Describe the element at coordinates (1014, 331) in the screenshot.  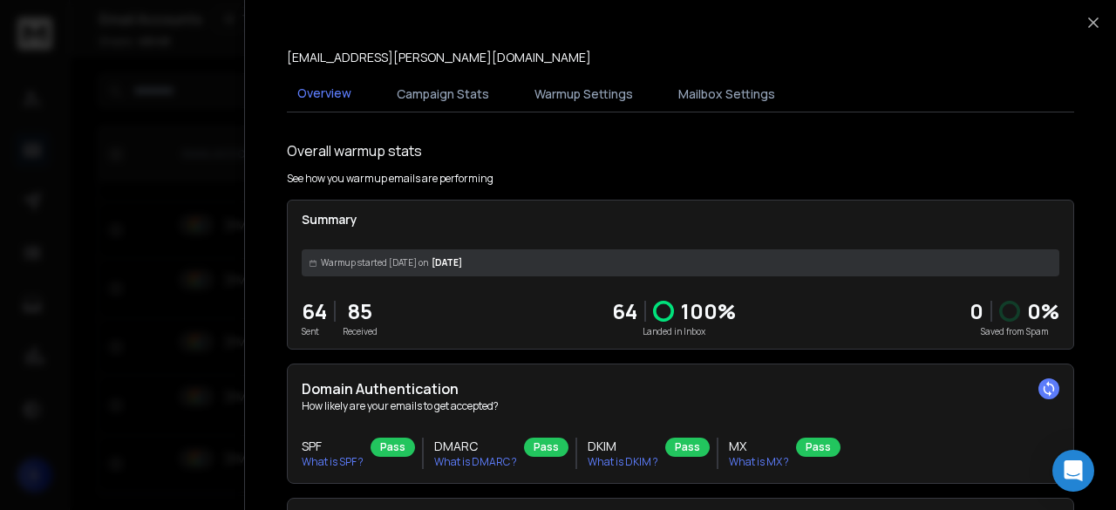
I see `p: Saved from Spam` at that location.